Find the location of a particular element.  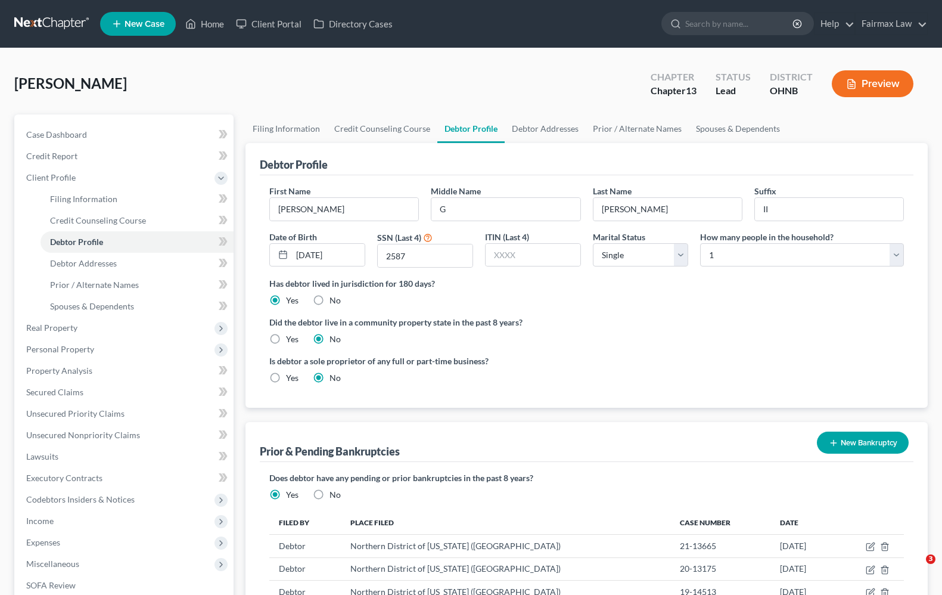

th: Filed By is located at coordinates (305, 522).